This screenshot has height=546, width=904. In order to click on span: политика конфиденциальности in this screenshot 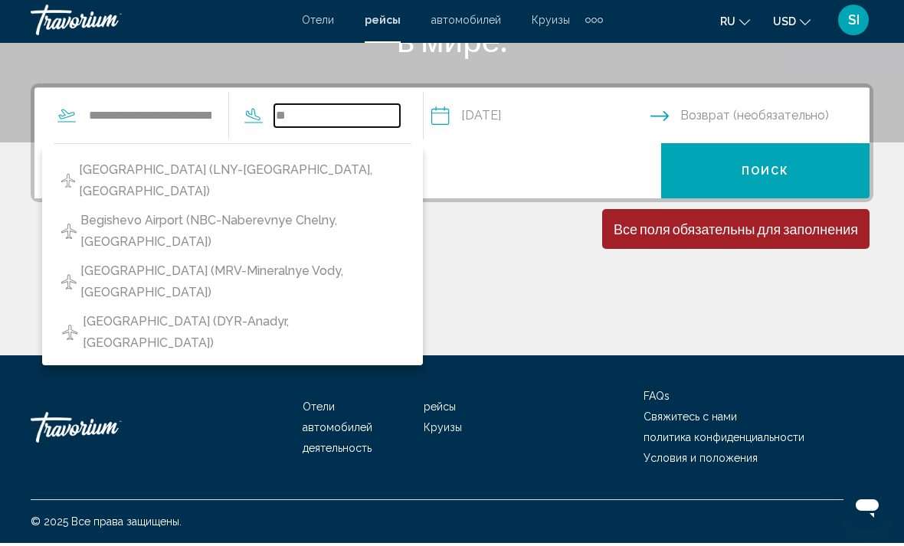, I will do `click(724, 440)`.